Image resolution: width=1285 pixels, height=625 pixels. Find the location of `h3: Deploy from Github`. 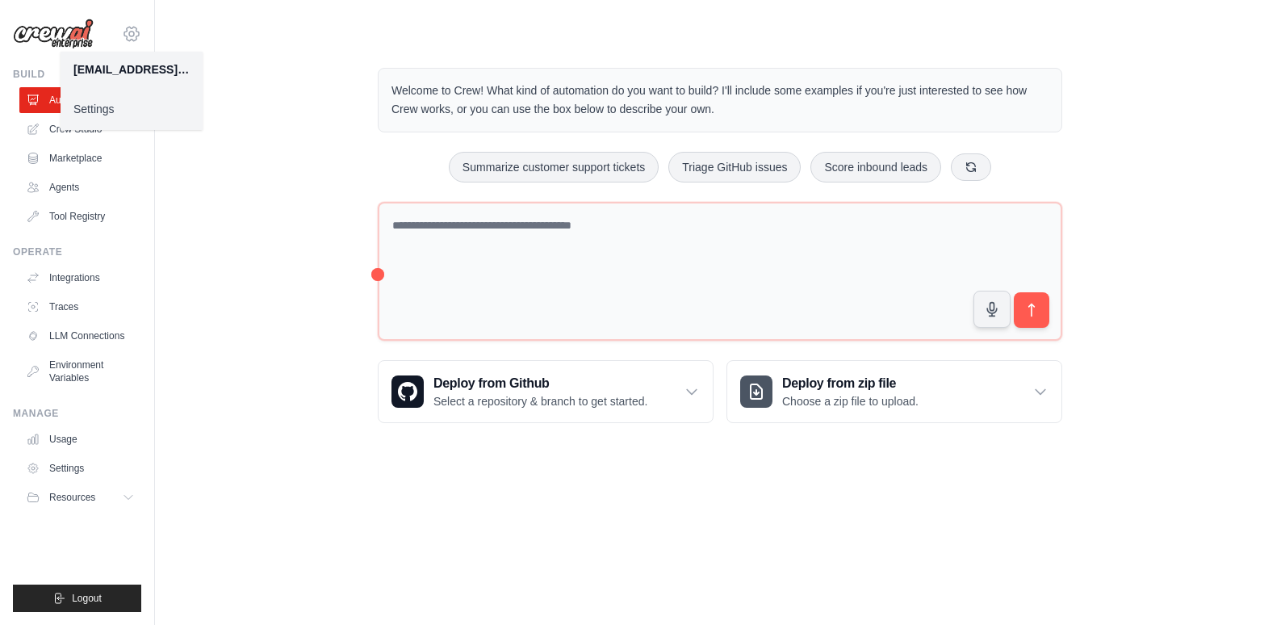

h3: Deploy from Github is located at coordinates (540, 383).